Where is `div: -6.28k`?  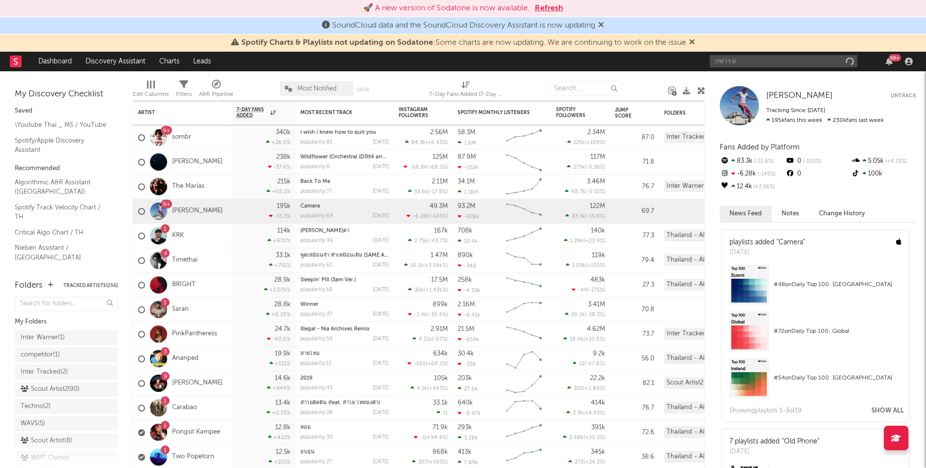
div: -6.28k is located at coordinates (752, 174).